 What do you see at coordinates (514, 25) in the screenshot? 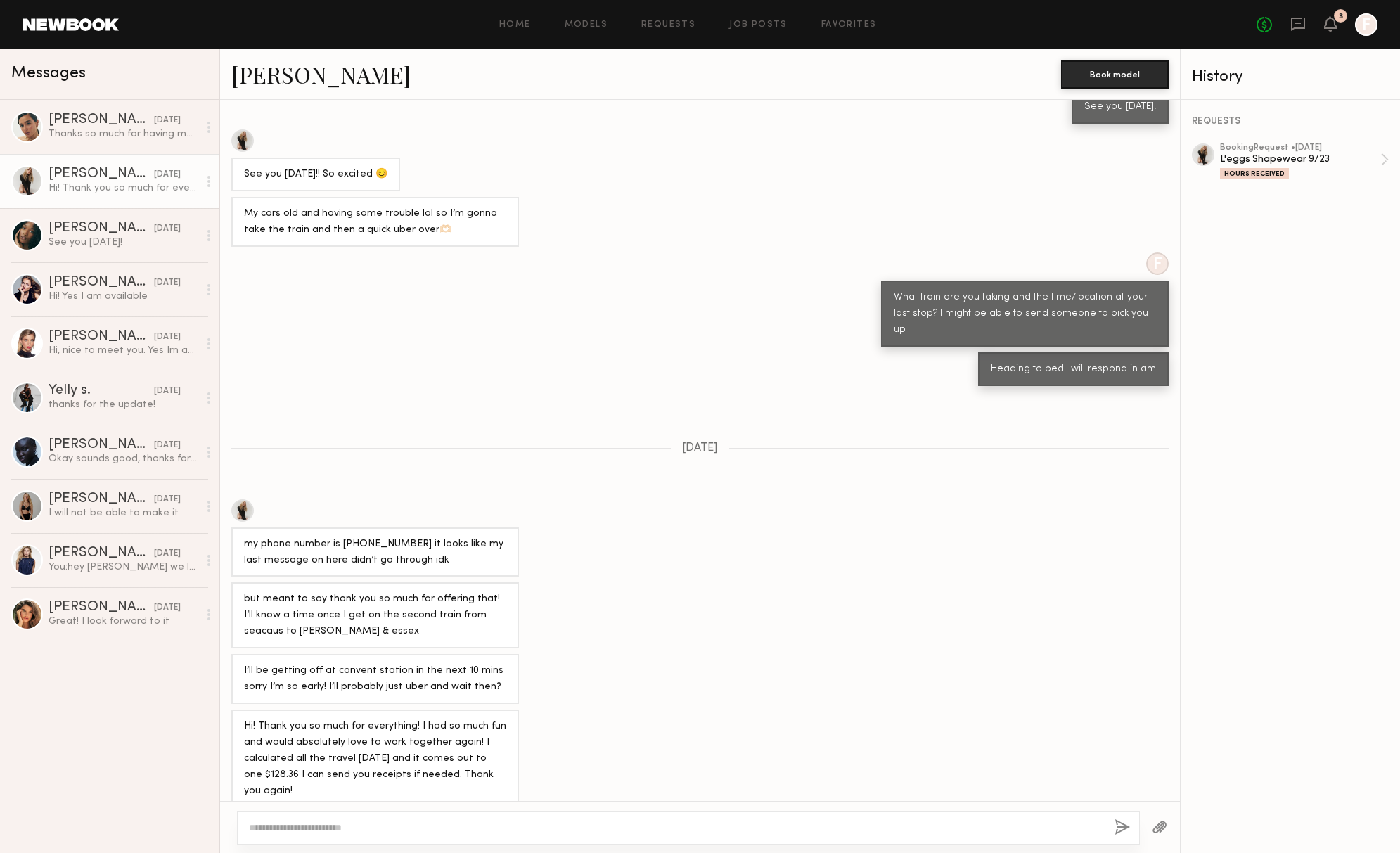
I see `a: Home` at bounding box center [514, 25].